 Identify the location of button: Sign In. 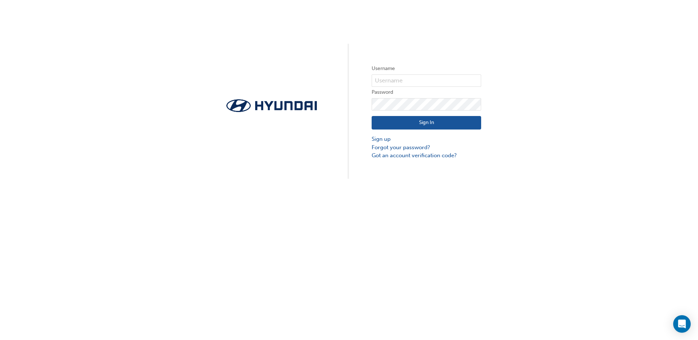
(427, 123).